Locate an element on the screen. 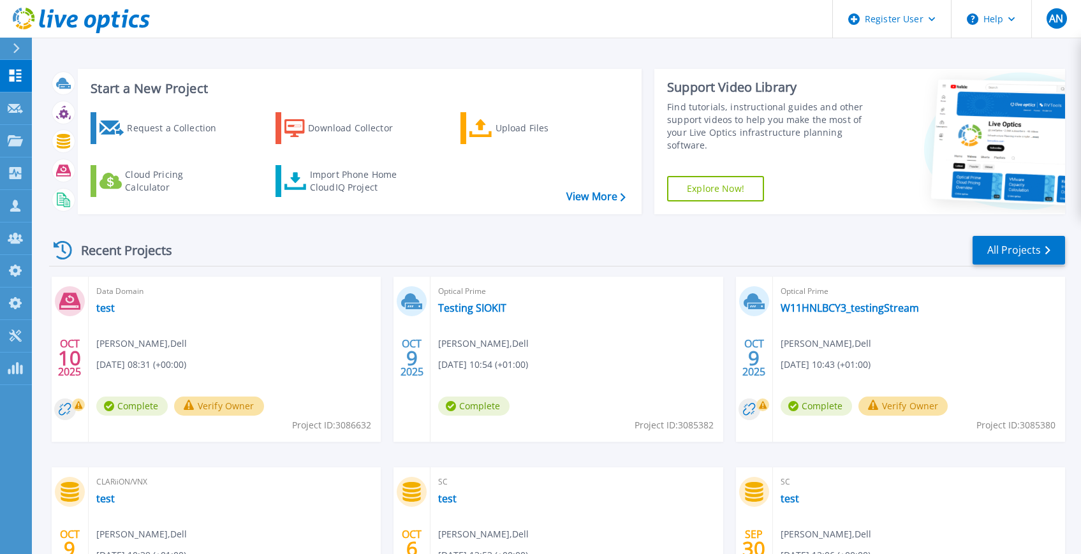 Image resolution: width=1081 pixels, height=554 pixels. span: Project ID: 3085382 is located at coordinates (674, 425).